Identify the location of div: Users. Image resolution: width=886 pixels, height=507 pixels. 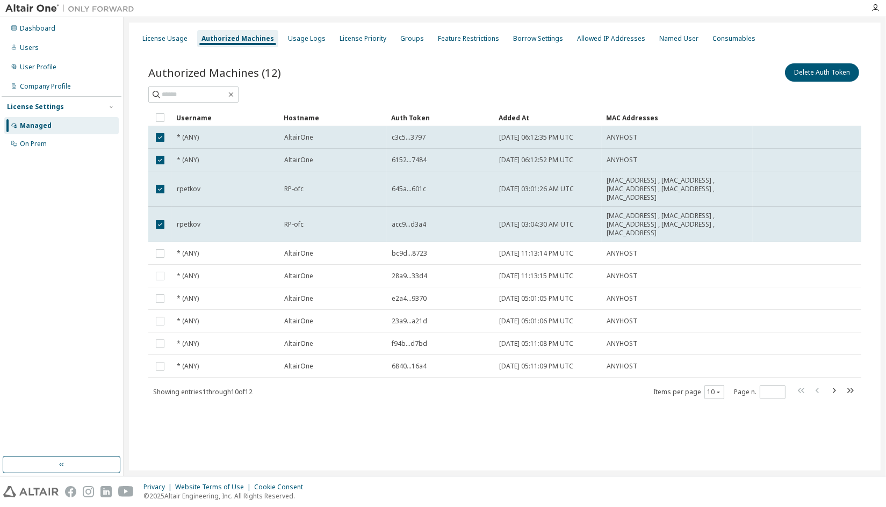
(29, 48).